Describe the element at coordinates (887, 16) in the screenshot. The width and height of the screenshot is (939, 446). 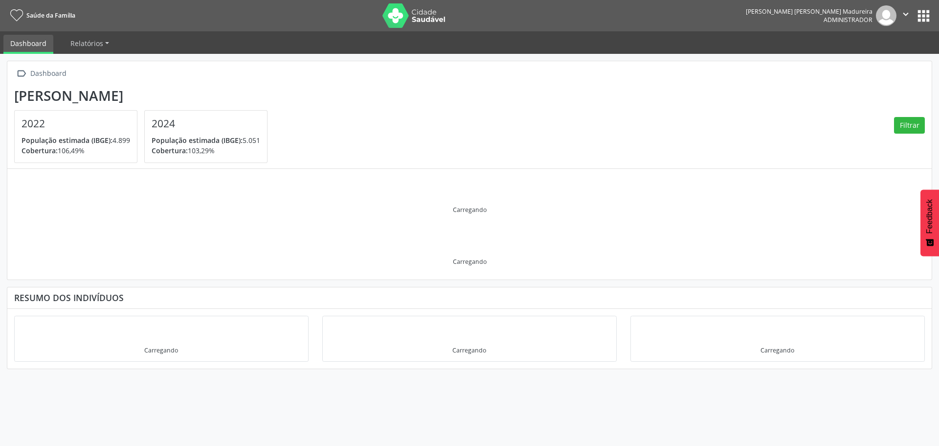
I see `img: img` at that location.